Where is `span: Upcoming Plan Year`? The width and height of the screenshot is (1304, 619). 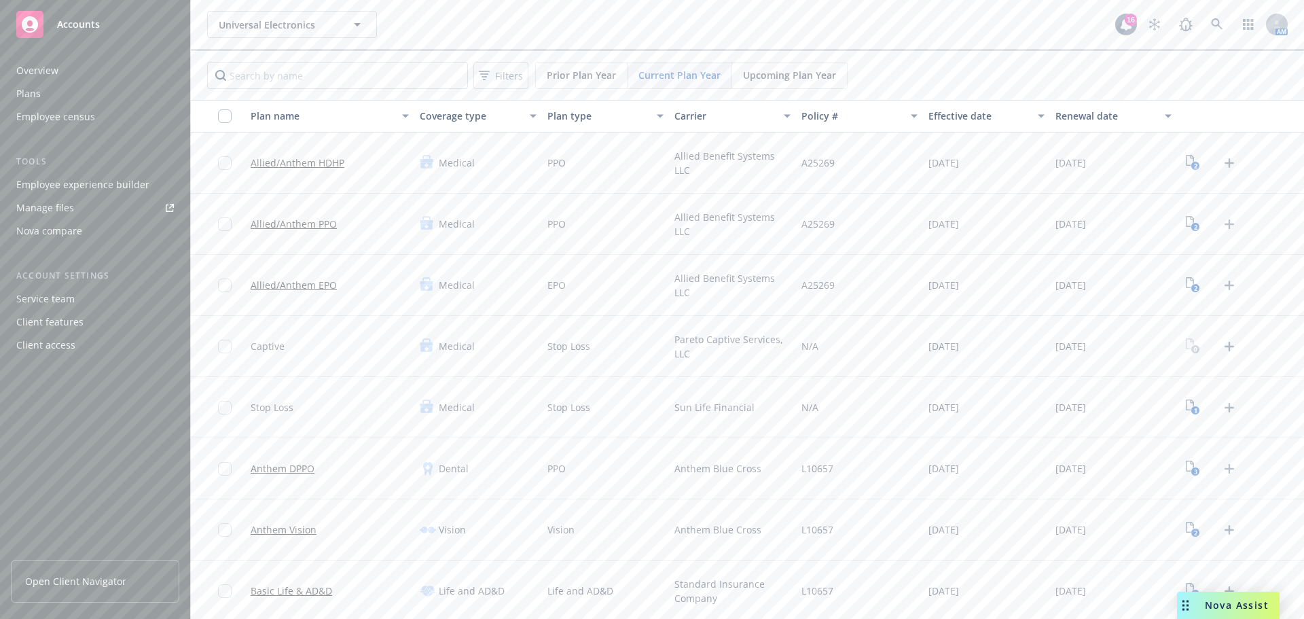 span: Upcoming Plan Year is located at coordinates (789, 75).